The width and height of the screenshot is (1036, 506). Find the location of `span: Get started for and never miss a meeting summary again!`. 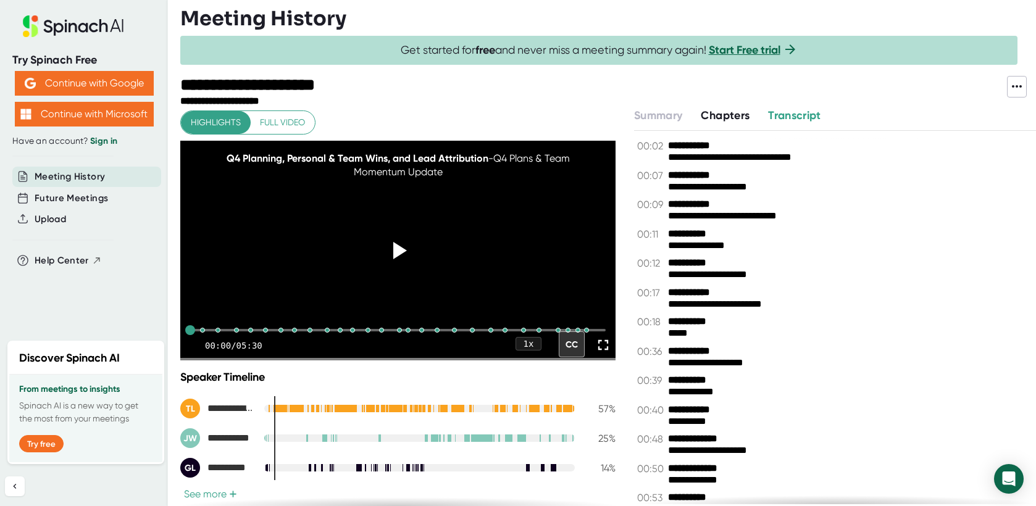

span: Get started for and never miss a meeting summary again! is located at coordinates (599, 50).